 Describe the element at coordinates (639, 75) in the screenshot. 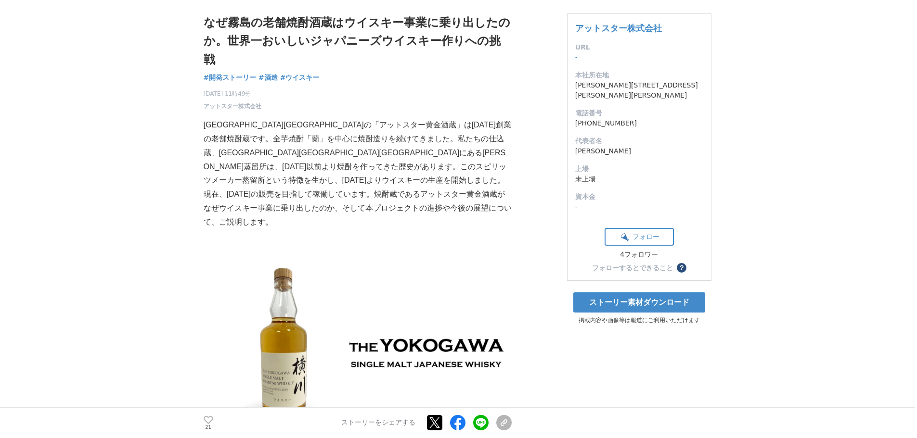

I see `dt: 本社所在地` at that location.